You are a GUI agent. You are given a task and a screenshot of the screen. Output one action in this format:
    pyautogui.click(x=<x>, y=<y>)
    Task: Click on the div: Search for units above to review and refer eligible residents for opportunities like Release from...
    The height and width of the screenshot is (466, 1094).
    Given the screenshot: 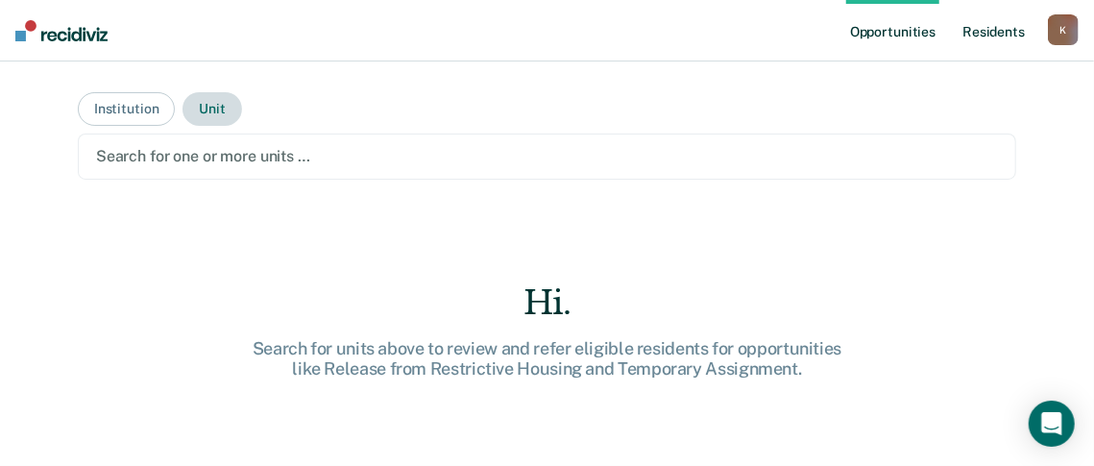 What is the action you would take?
    pyautogui.click(x=548, y=358)
    